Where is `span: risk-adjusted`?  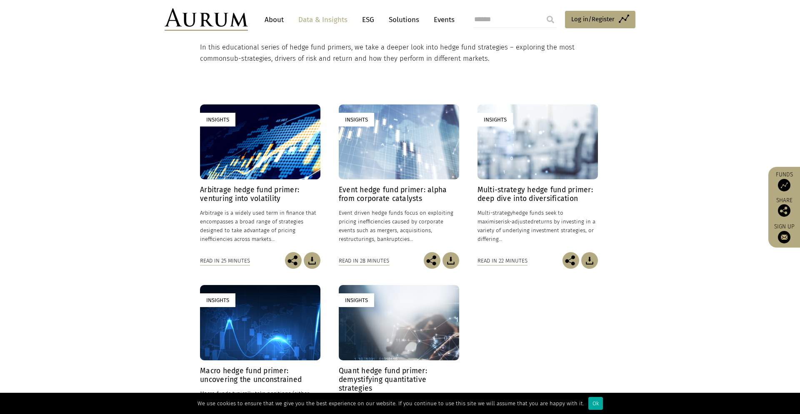 span: risk-adjusted is located at coordinates (517, 222).